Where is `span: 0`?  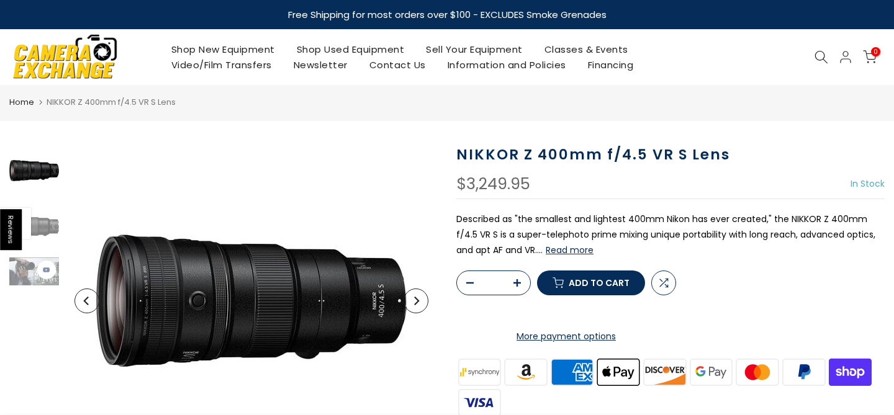
span: 0 is located at coordinates (875, 52).